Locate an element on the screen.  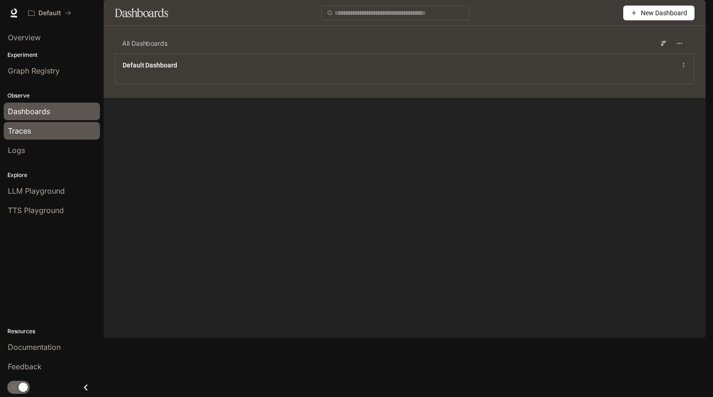
span: All Dashboards is located at coordinates (145, 43).